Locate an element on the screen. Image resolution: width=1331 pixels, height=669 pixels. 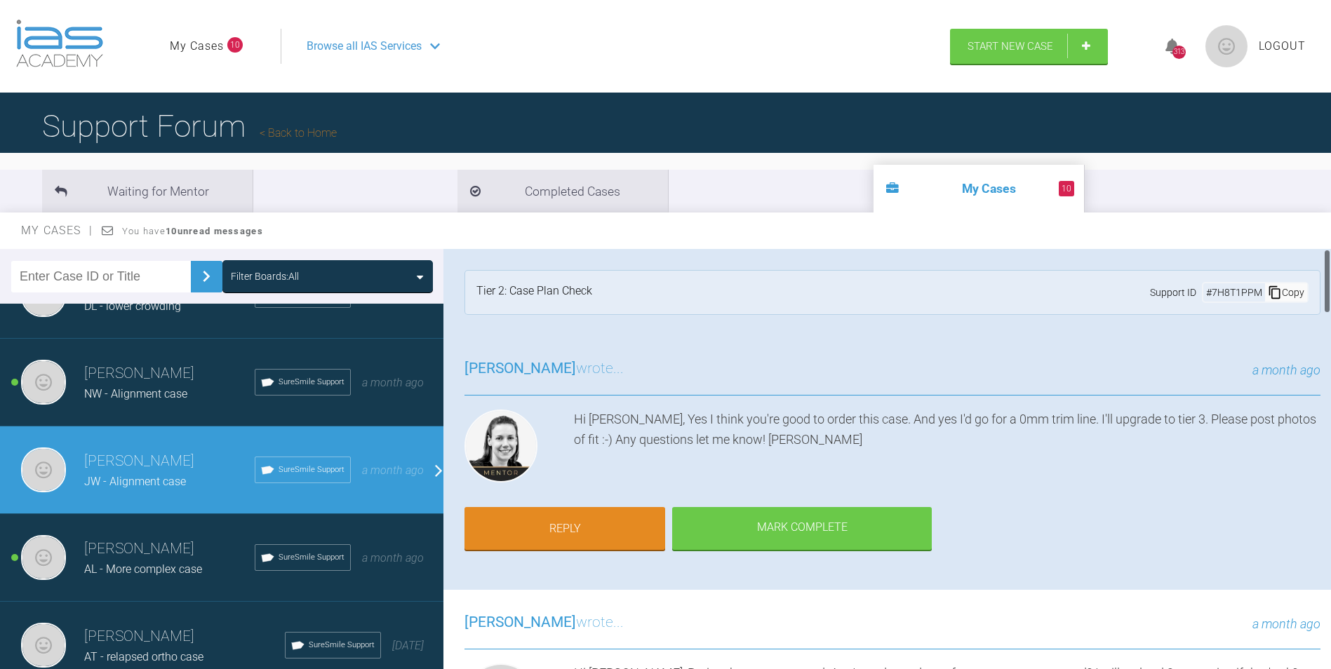
div: Copy is located at coordinates (1286, 293).